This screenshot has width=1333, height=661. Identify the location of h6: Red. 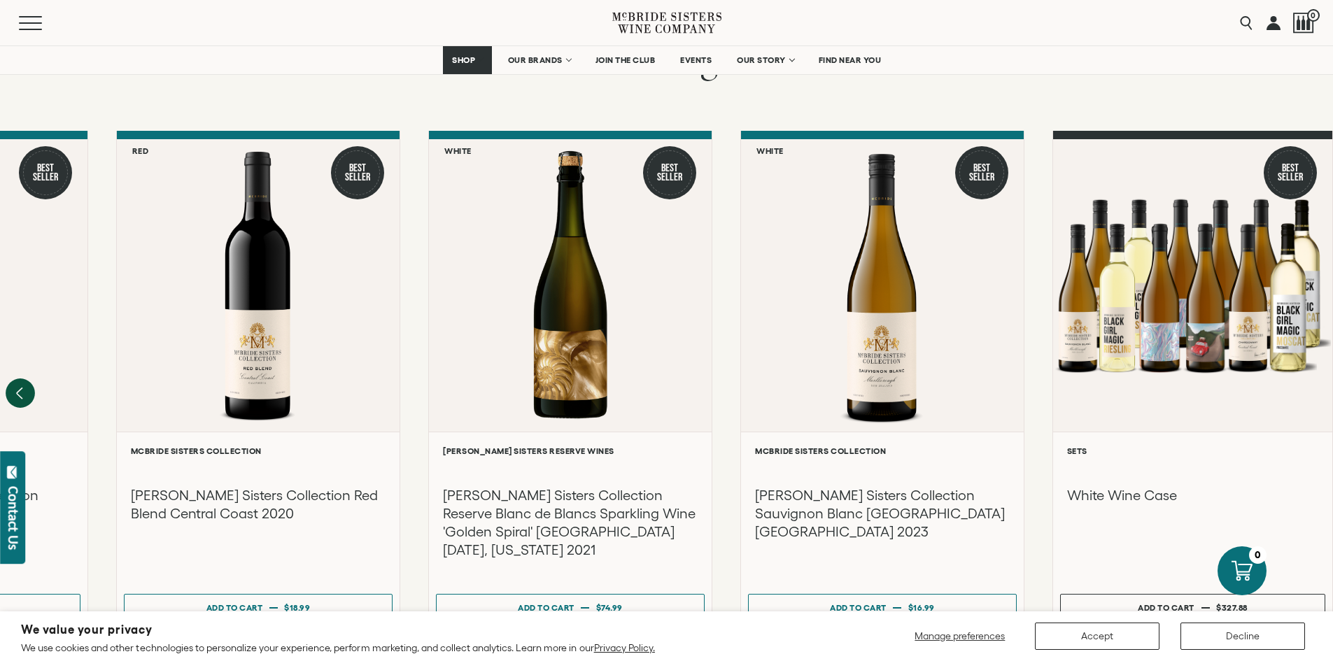
(141, 150).